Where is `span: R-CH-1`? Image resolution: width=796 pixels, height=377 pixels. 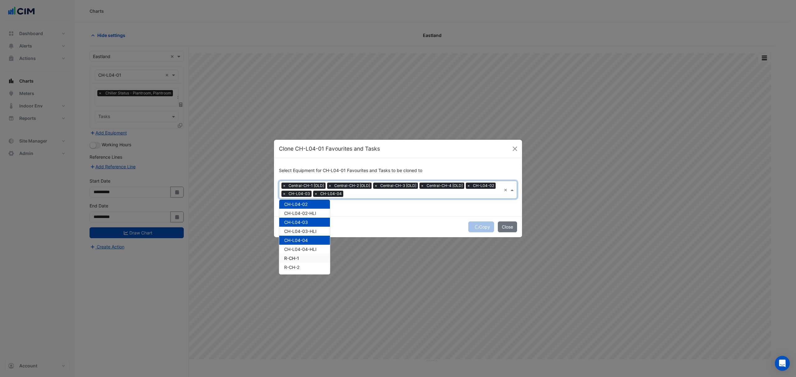 span: R-CH-1 is located at coordinates (291, 258).